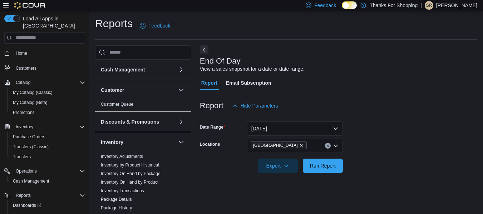  What do you see at coordinates (23, 83) in the screenshot?
I see `span: Catalog` at bounding box center [23, 83].